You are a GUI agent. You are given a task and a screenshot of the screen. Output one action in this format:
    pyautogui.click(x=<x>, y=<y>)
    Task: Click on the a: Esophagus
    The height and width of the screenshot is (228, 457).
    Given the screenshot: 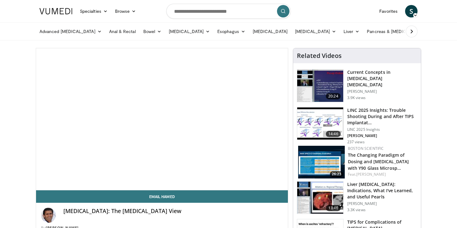 What is the action you would take?
    pyautogui.click(x=231, y=31)
    